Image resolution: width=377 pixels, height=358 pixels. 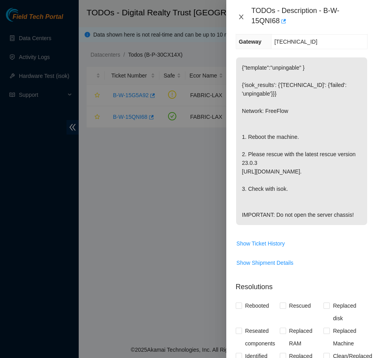 I want to click on span: Replaced disk, so click(x=349, y=312).